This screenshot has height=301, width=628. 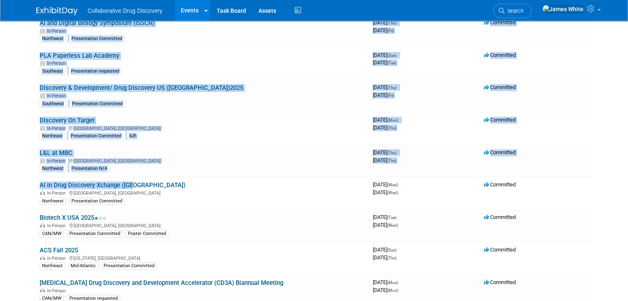 What do you see at coordinates (57, 11) in the screenshot?
I see `img: ExhibitDay` at bounding box center [57, 11].